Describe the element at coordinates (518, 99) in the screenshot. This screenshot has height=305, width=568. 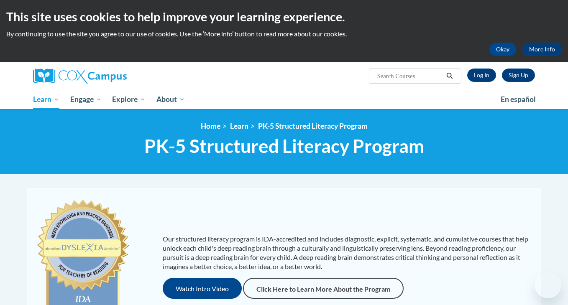
I see `span: En español` at that location.